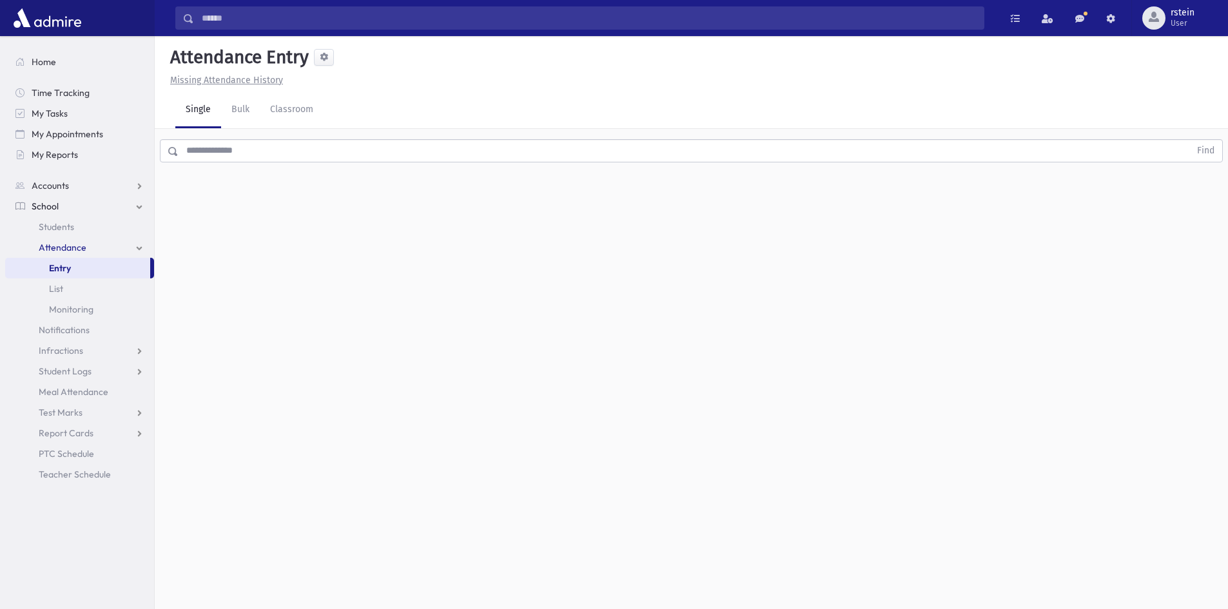 The width and height of the screenshot is (1228, 609). Describe the element at coordinates (66, 454) in the screenshot. I see `span: PTC Schedule` at that location.